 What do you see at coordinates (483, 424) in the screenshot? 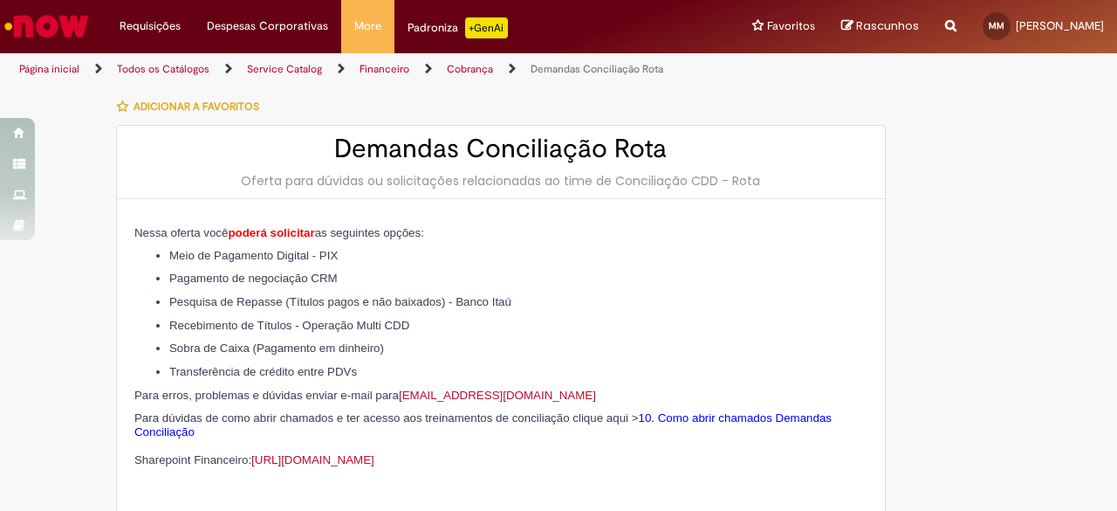
I see `span: 10. Como abrir chamados Demandas Conciliação` at bounding box center [483, 424].